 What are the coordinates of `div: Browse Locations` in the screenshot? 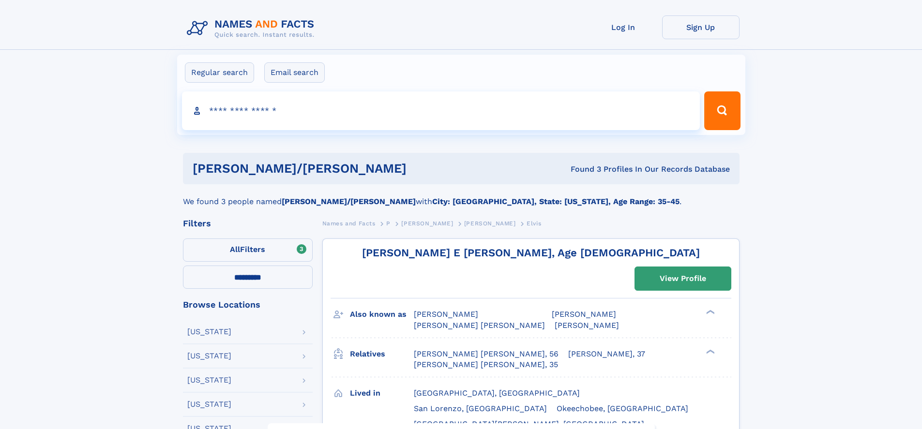 It's located at (248, 305).